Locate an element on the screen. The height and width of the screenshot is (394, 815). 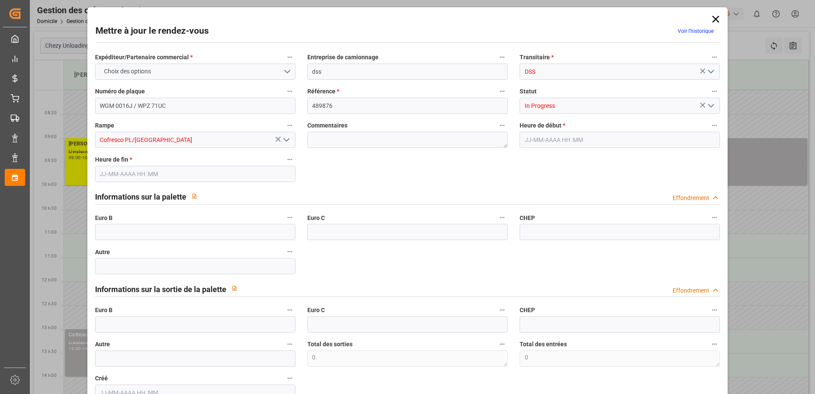
button: Statut is located at coordinates (714, 91).